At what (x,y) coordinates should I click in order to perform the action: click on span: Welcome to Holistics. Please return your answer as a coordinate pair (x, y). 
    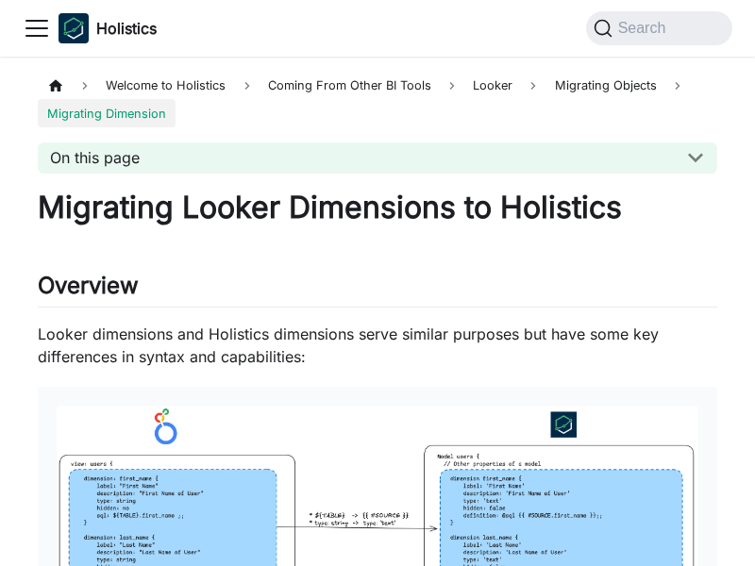
    Looking at the image, I should click on (165, 85).